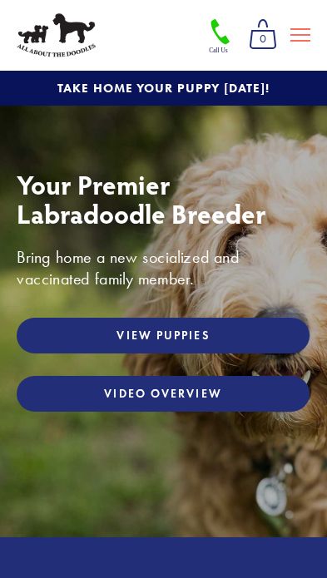 Image resolution: width=327 pixels, height=578 pixels. I want to click on a: Video Overview, so click(163, 393).